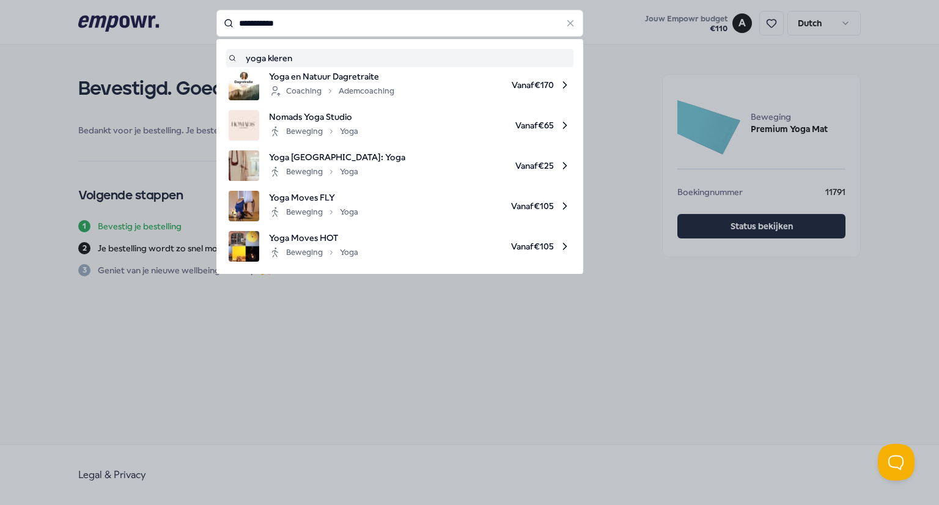  What do you see at coordinates (331, 91) in the screenshot?
I see `div: Coaching Ademcoaching` at bounding box center [331, 91].